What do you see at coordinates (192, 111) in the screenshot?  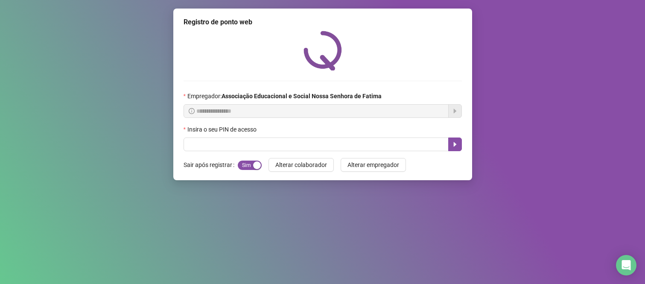 I see `span: info-circle` at bounding box center [192, 111].